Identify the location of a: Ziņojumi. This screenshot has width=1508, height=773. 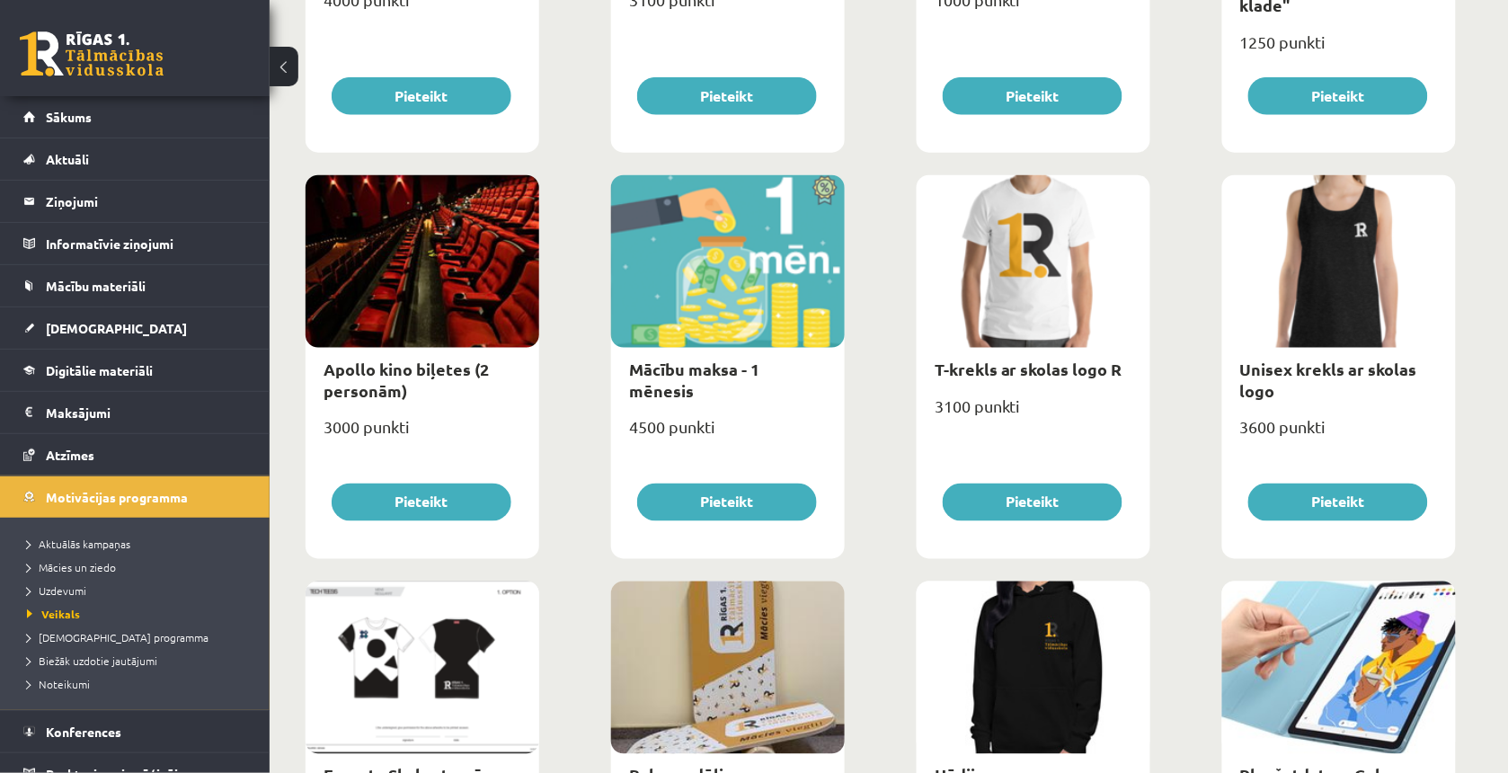
(135, 201).